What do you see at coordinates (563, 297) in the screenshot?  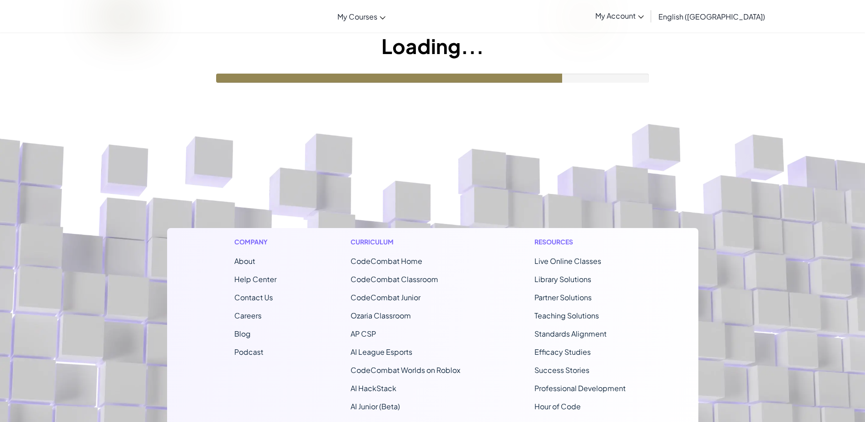 I see `a: Partner Solutions` at bounding box center [563, 297].